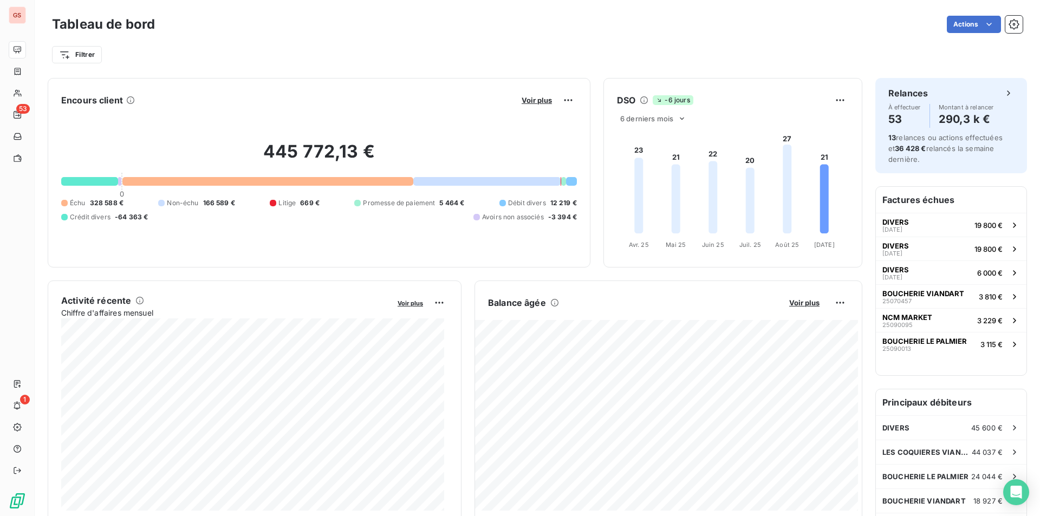 This screenshot has width=1040, height=516. I want to click on span: 6 derniers mois, so click(647, 119).